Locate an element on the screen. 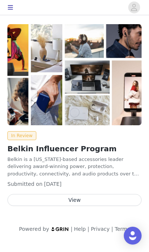 The height and width of the screenshot is (252, 149). img: Belkin is located at coordinates (75, 75).